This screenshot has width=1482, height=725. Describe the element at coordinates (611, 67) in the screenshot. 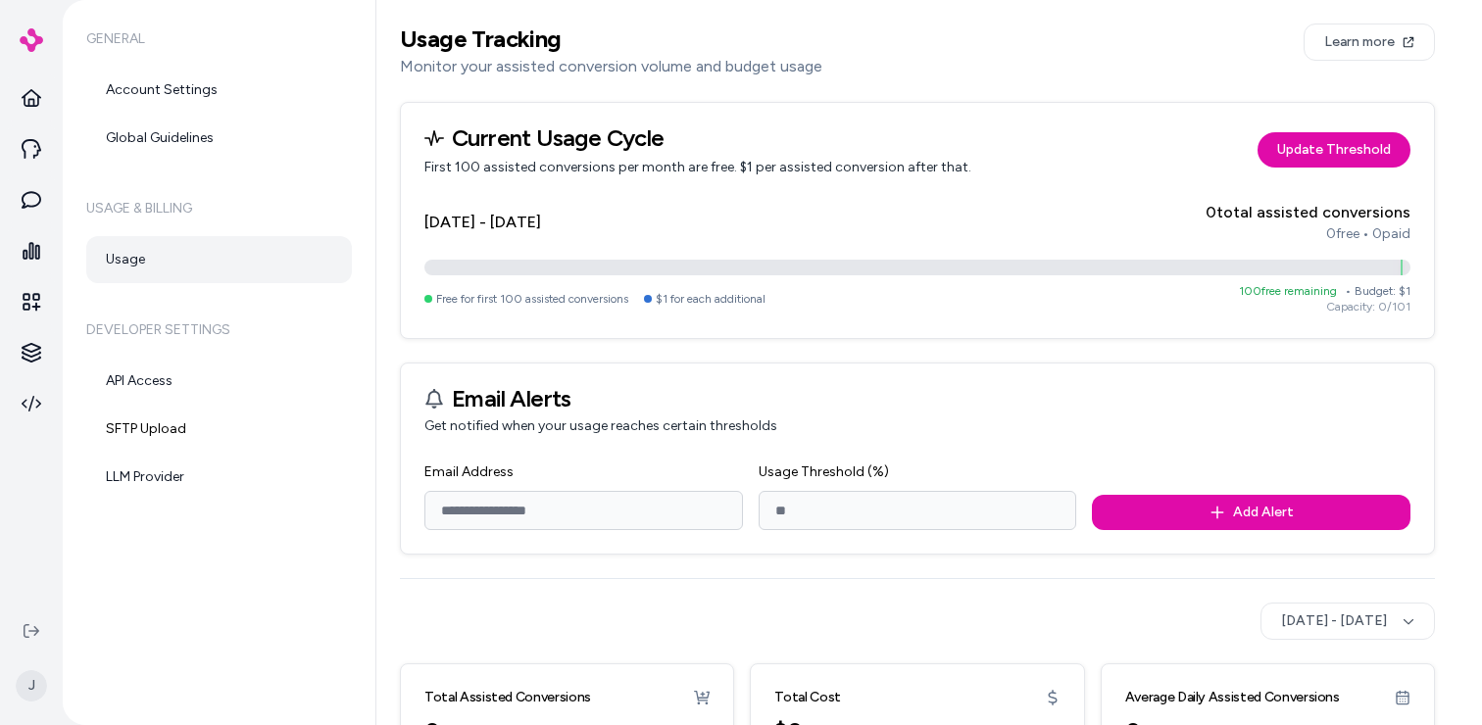

I see `p: Monitor your assisted conversion volume and budget usage` at that location.